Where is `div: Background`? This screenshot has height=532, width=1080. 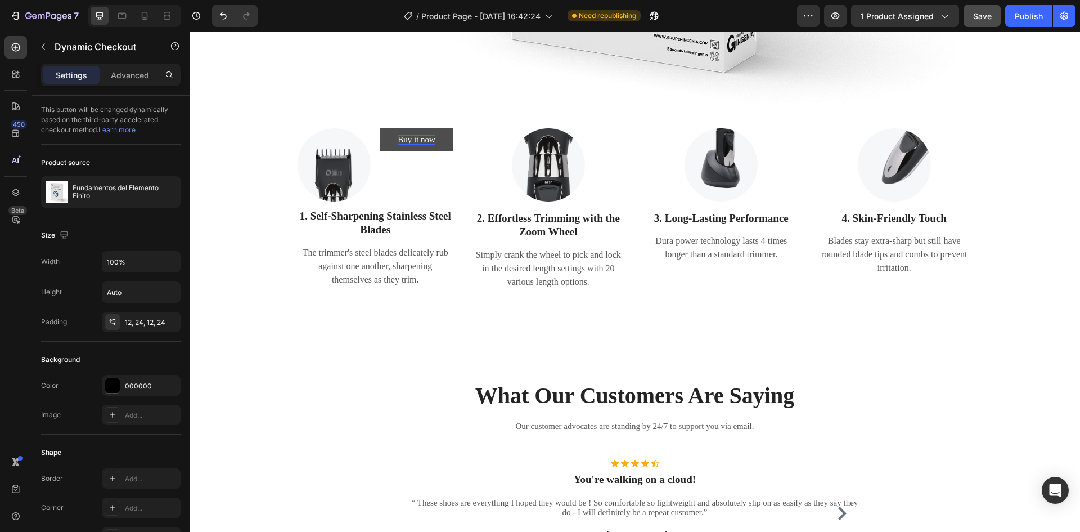 div: Background is located at coordinates (60, 360).